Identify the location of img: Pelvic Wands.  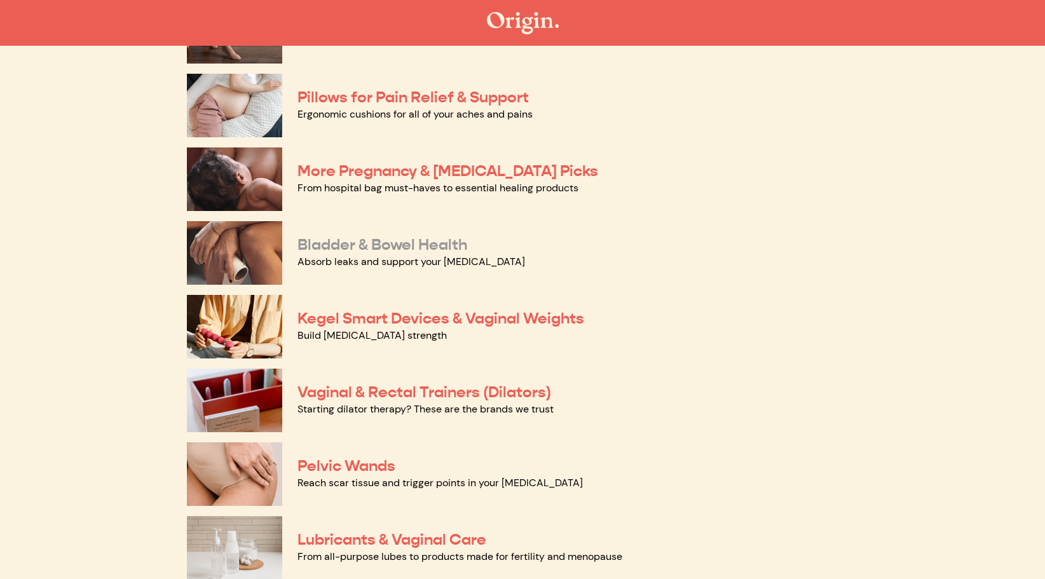
(235, 474).